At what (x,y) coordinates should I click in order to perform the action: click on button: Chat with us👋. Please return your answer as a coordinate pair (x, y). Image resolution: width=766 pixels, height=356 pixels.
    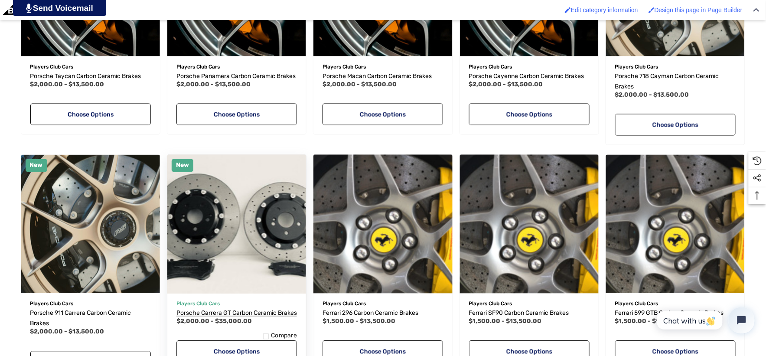
    Looking at the image, I should click on (42, 20).